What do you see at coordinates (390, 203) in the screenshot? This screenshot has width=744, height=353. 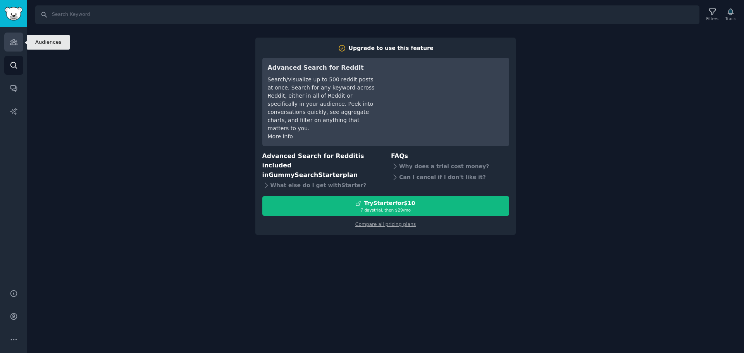 I see `div: Try Starter for $10` at bounding box center [390, 203].